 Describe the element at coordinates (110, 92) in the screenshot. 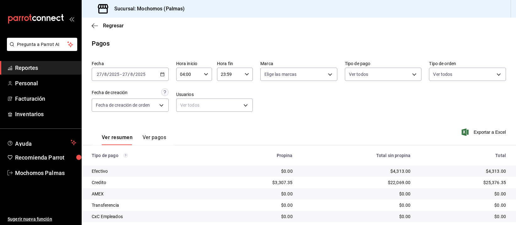

I see `div: Fecha de creación` at that location.